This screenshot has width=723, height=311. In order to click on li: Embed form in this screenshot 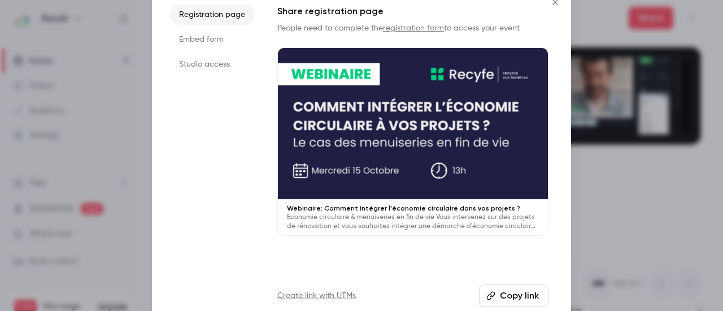, I will do `click(212, 40)`.